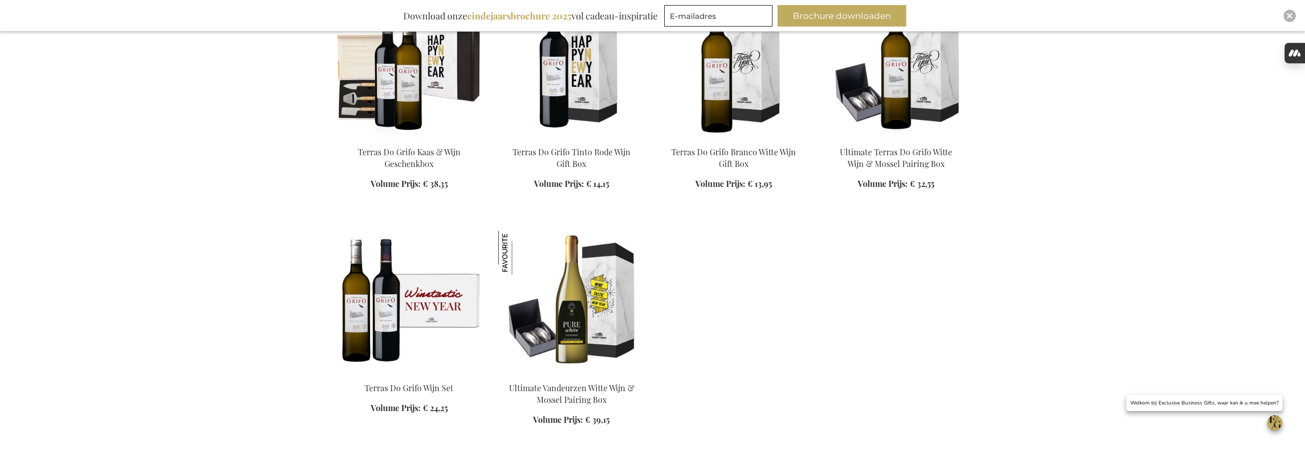  What do you see at coordinates (734, 158) in the screenshot?
I see `a: Terras Do Grifo Branco Witte Wijn Gift Box` at bounding box center [734, 158].